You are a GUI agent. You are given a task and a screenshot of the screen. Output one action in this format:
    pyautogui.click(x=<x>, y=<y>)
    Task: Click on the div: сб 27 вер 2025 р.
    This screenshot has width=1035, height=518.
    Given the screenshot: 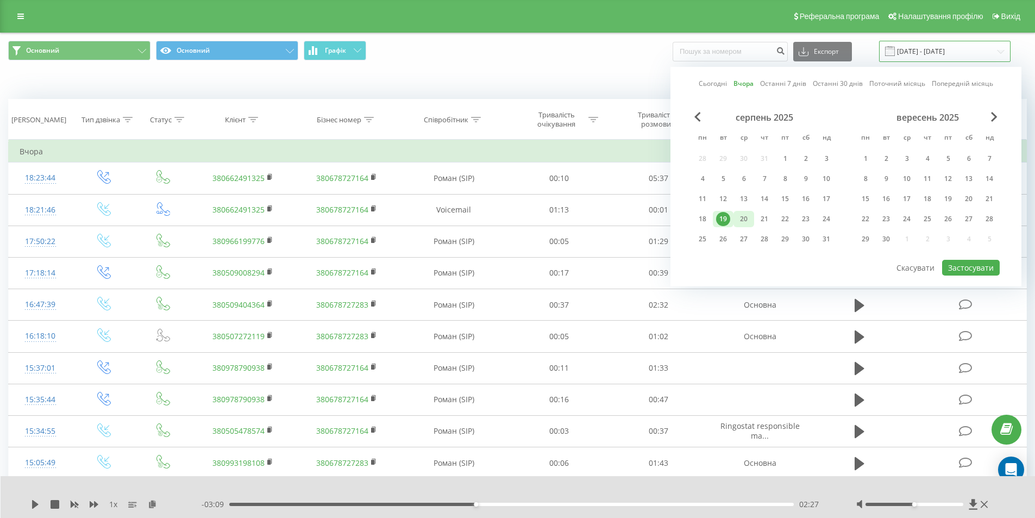 What is the action you would take?
    pyautogui.click(x=969, y=219)
    